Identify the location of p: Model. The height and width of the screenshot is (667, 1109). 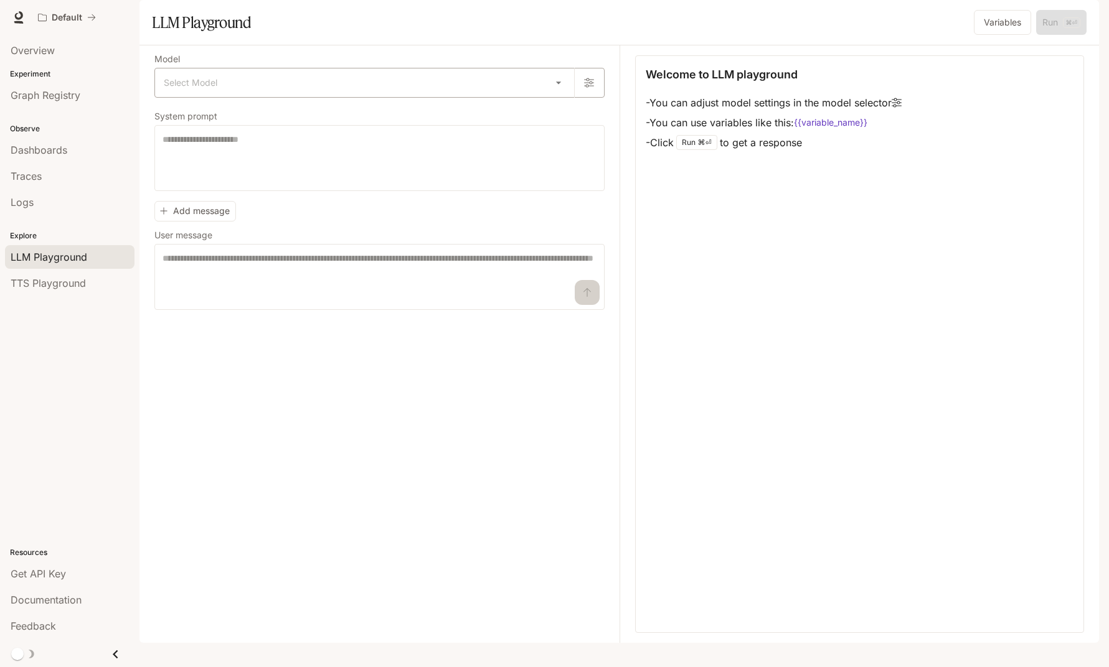
(167, 59).